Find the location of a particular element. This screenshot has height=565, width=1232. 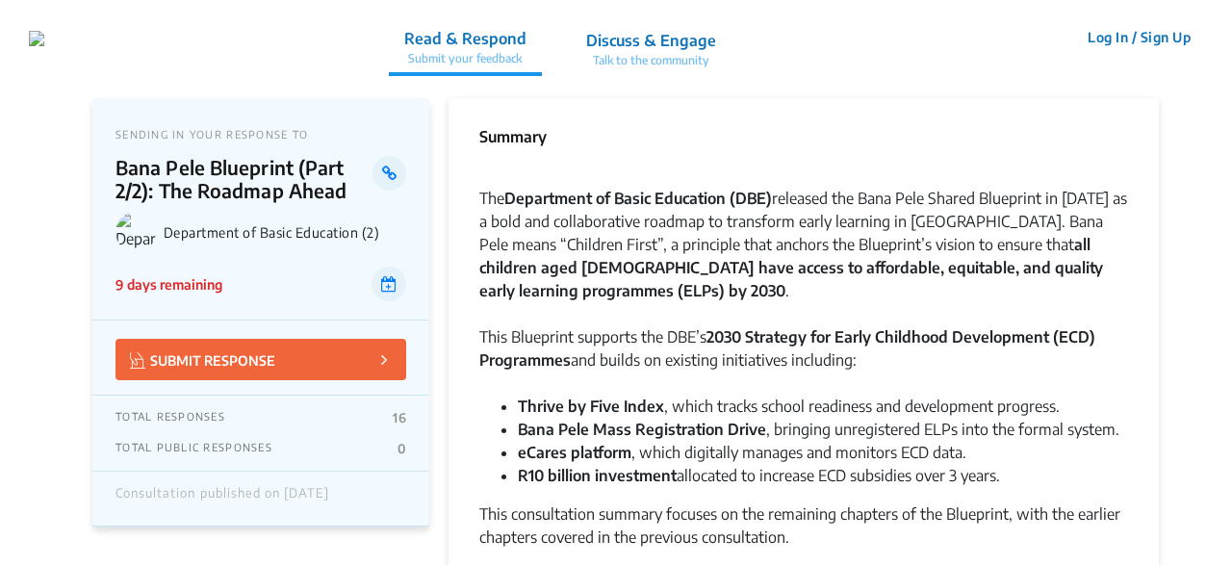

strong: investment is located at coordinates (635, 476).